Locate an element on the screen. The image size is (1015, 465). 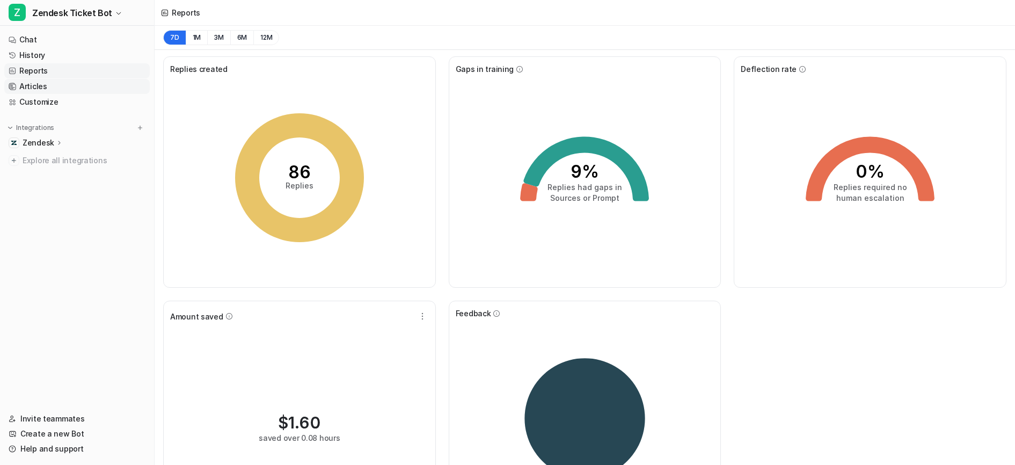
span: Z is located at coordinates (17, 12).